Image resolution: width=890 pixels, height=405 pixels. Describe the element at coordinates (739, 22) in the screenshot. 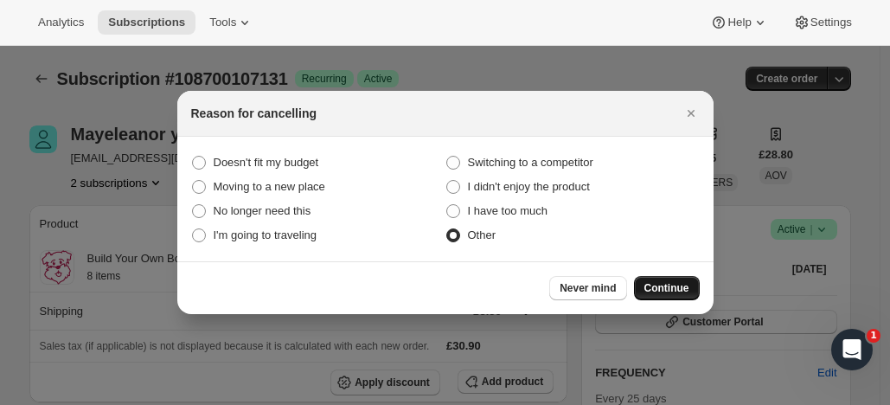

I see `button: Help` at that location.